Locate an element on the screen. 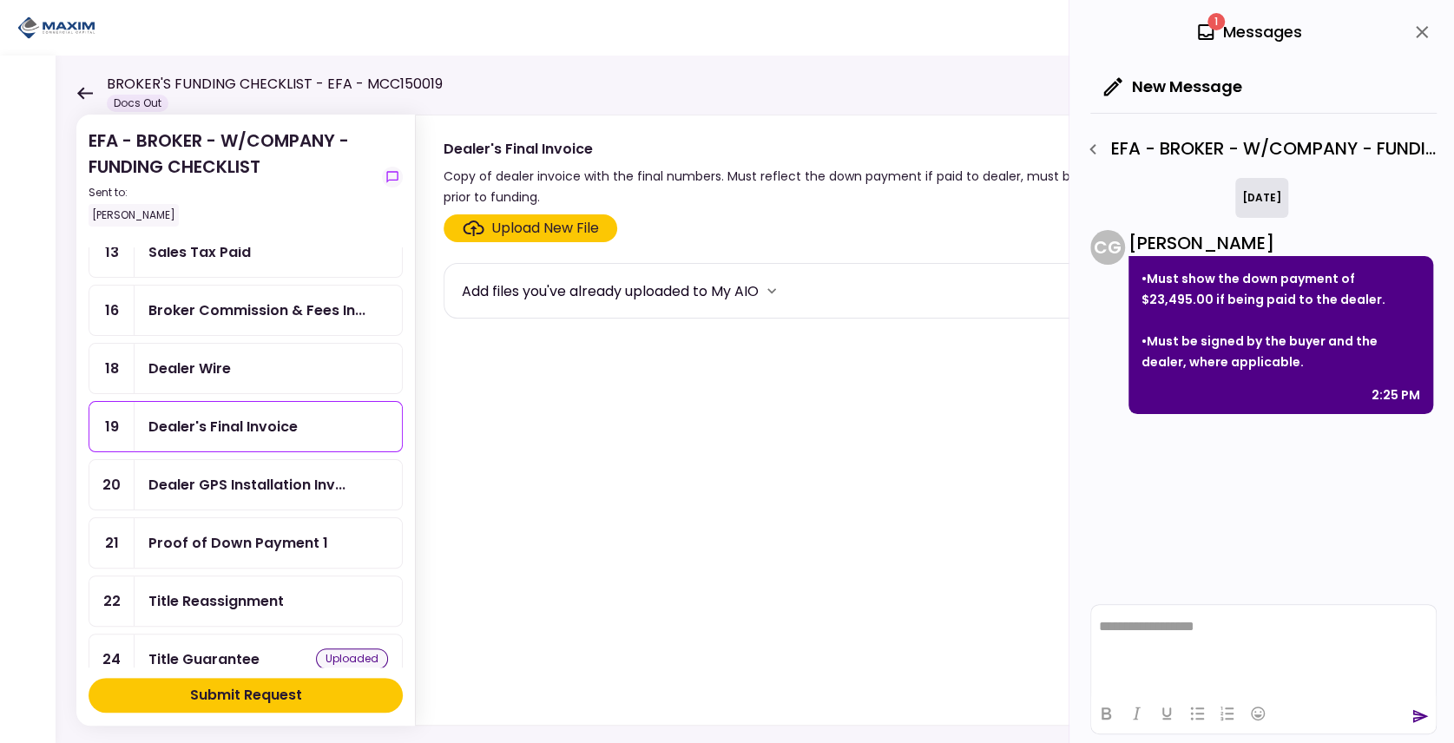  button: Underline is located at coordinates (1167, 714).